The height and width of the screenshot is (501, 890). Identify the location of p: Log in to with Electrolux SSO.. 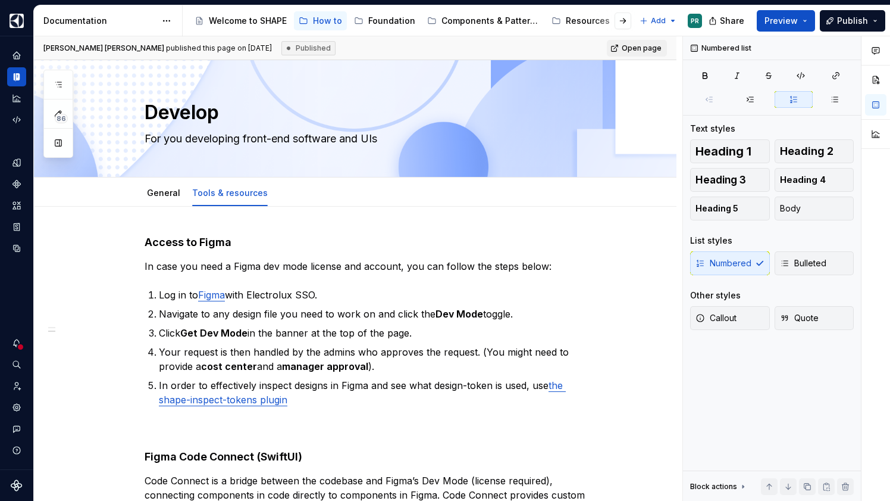
(377, 295).